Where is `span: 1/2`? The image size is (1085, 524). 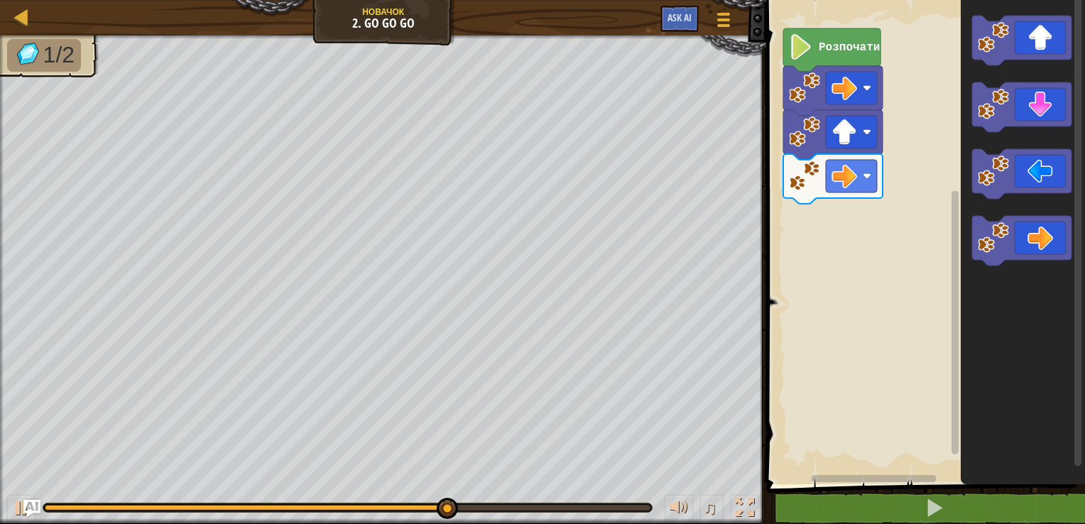
span: 1/2 is located at coordinates (59, 55).